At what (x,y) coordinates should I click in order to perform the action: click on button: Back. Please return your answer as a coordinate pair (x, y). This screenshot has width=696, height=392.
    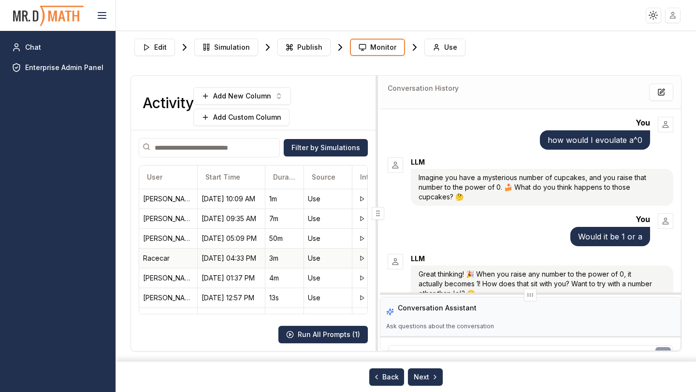
    Looking at the image, I should click on (387, 377).